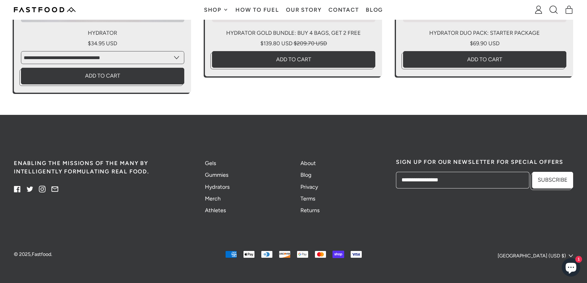 Image resolution: width=587 pixels, height=283 pixels. What do you see at coordinates (217, 175) in the screenshot?
I see `a: Gummies` at bounding box center [217, 175].